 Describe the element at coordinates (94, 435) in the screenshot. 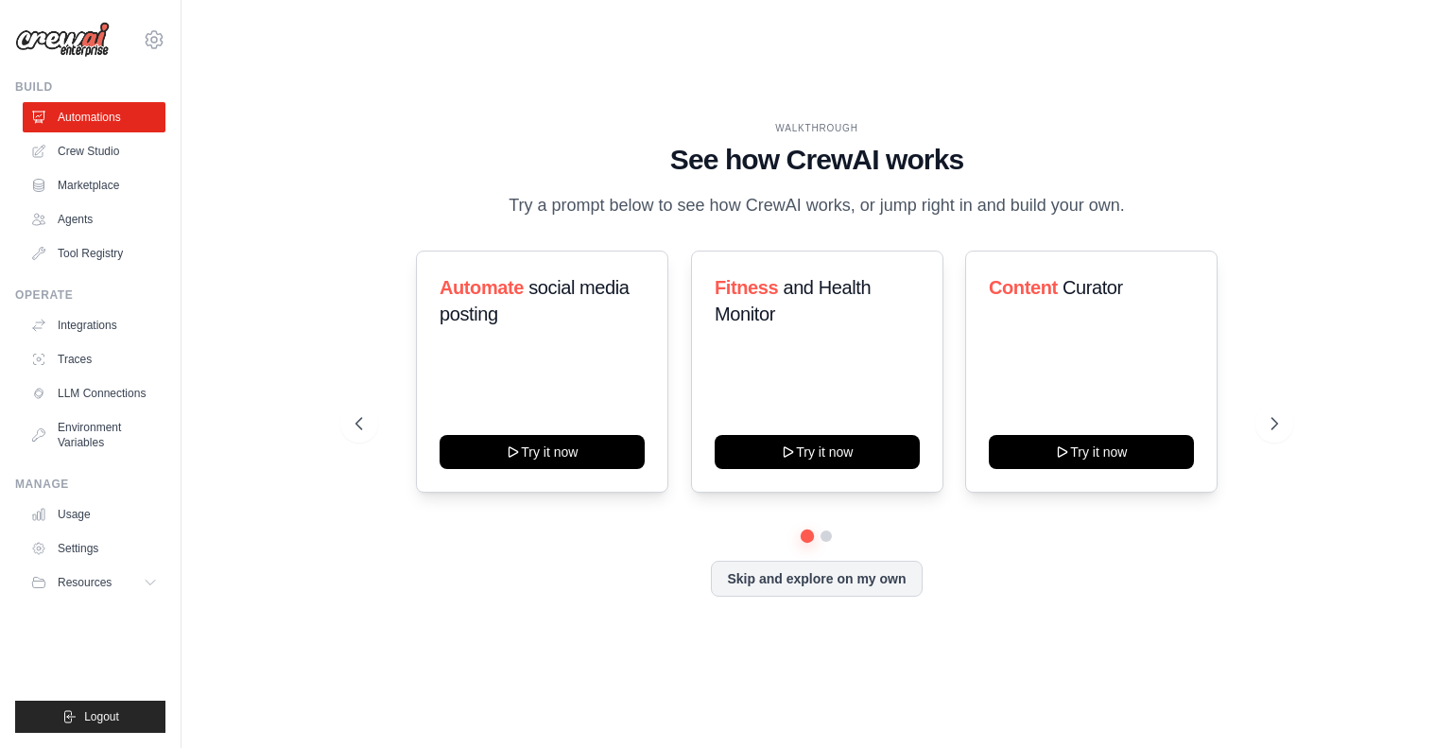

I see `a: Environment Variables` at that location.